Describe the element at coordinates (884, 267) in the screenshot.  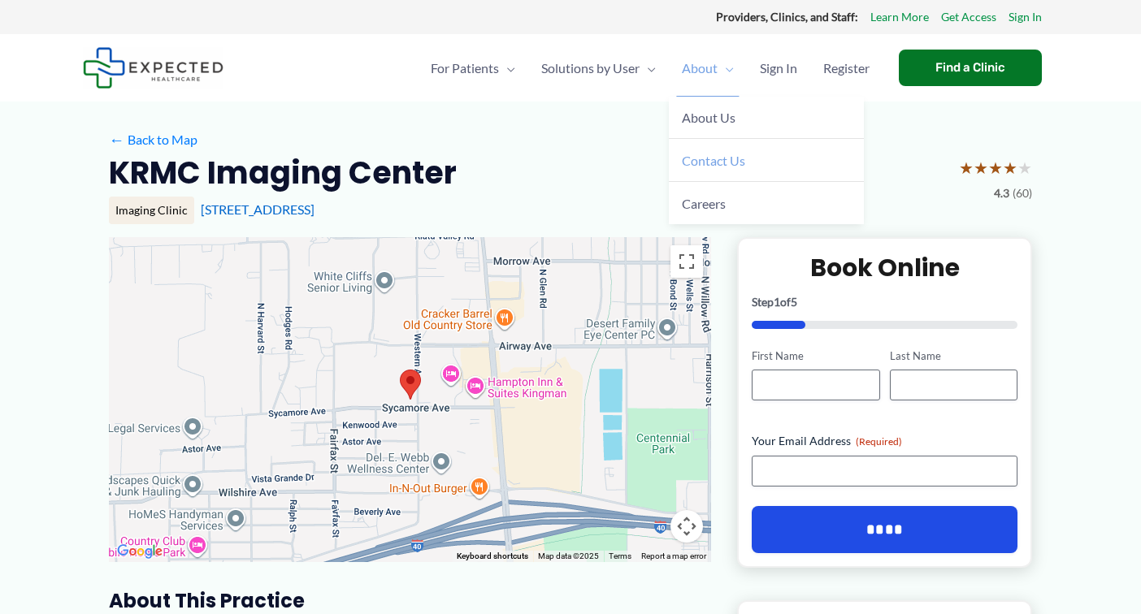
I see `h2: Book Online` at that location.